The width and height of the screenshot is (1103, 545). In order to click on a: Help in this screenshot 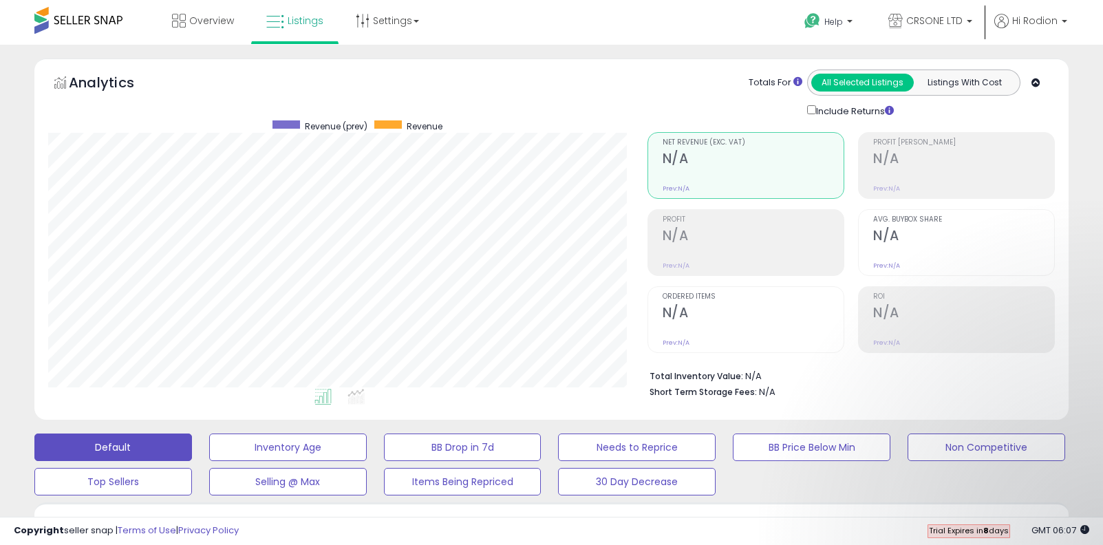, I will do `click(830, 23)`.